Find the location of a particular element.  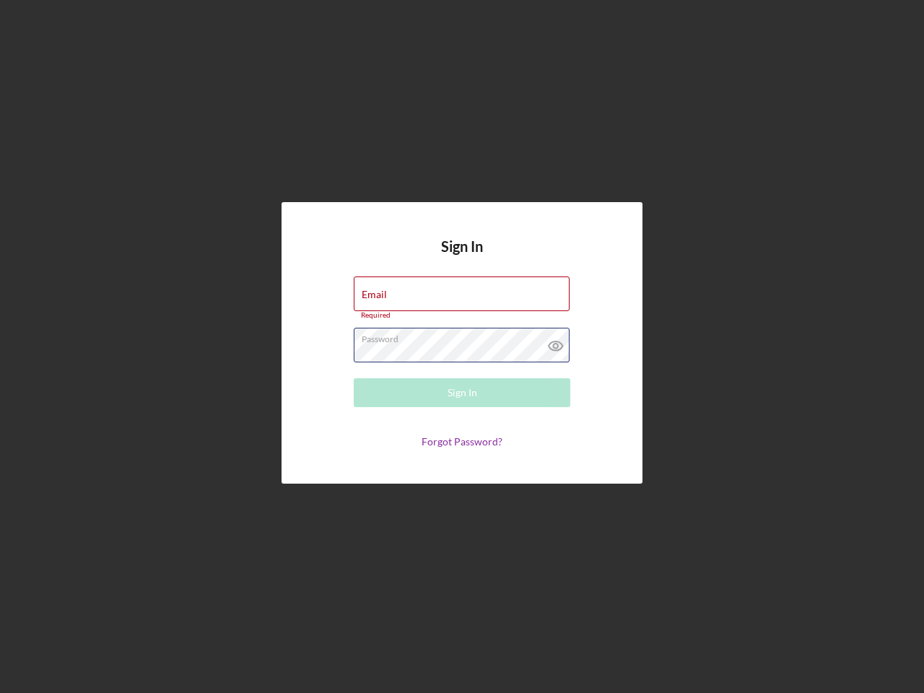

a: Forgot Password? is located at coordinates (462, 441).